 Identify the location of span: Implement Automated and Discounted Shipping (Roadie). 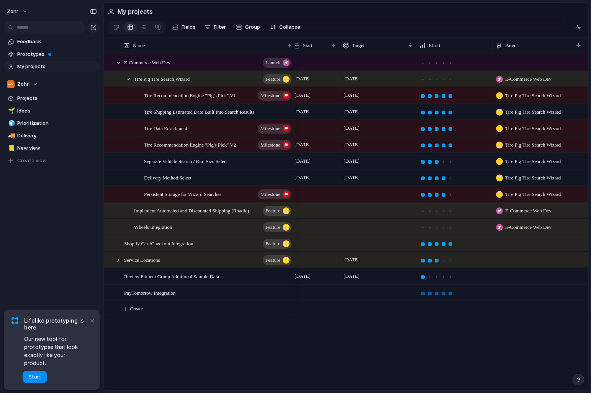
(191, 210).